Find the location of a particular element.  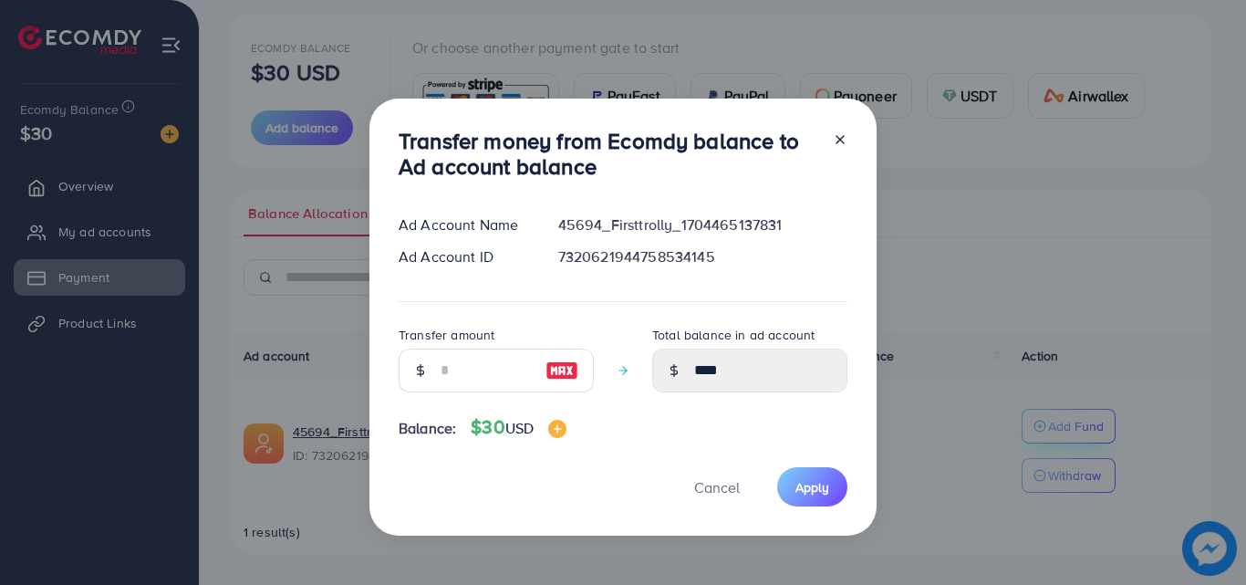

span: Apply is located at coordinates (812, 487).